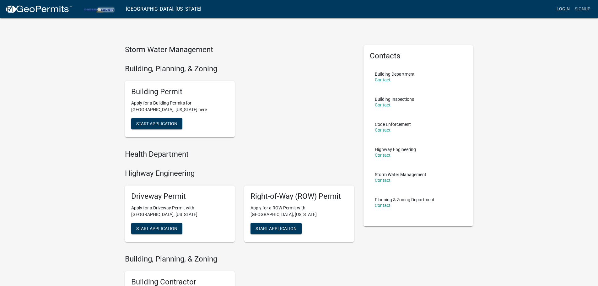 The width and height of the screenshot is (598, 286). Describe the element at coordinates (394, 99) in the screenshot. I see `p: Building Inspections` at that location.